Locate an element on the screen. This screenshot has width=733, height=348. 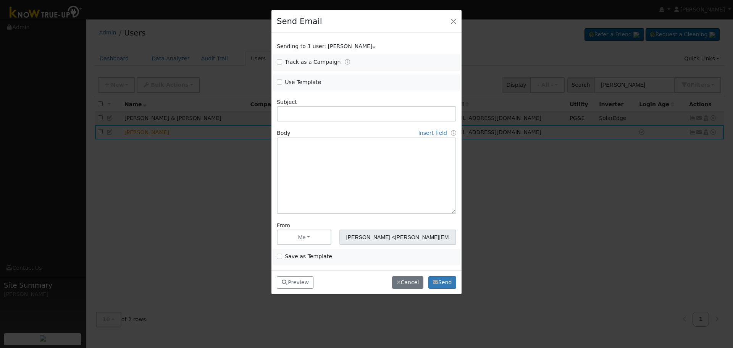
label: Use Template is located at coordinates (303, 82).